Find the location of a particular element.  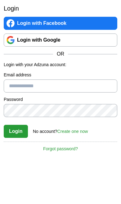

a: Login with Facebook is located at coordinates (61, 23).